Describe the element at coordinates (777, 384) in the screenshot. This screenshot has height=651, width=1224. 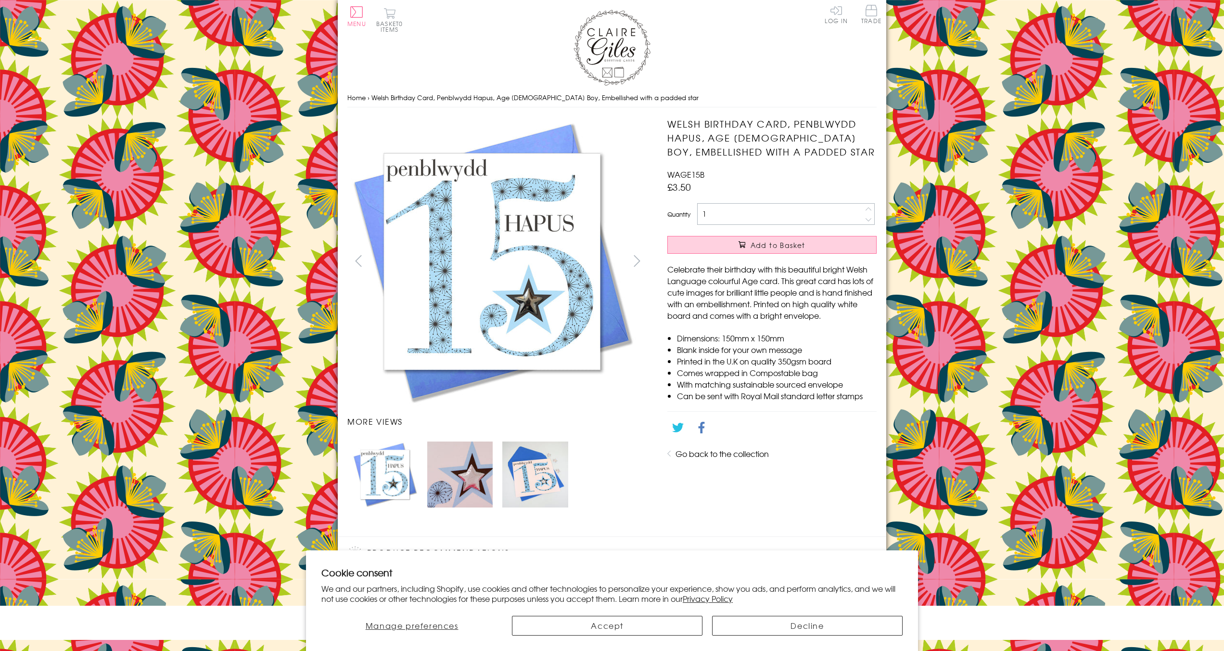
I see `li: With matching sustainable sourced envelope` at that location.